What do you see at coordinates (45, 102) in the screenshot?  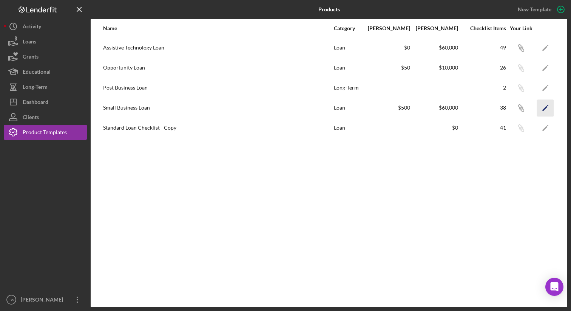 I see `a: Dashboard` at bounding box center [45, 102].